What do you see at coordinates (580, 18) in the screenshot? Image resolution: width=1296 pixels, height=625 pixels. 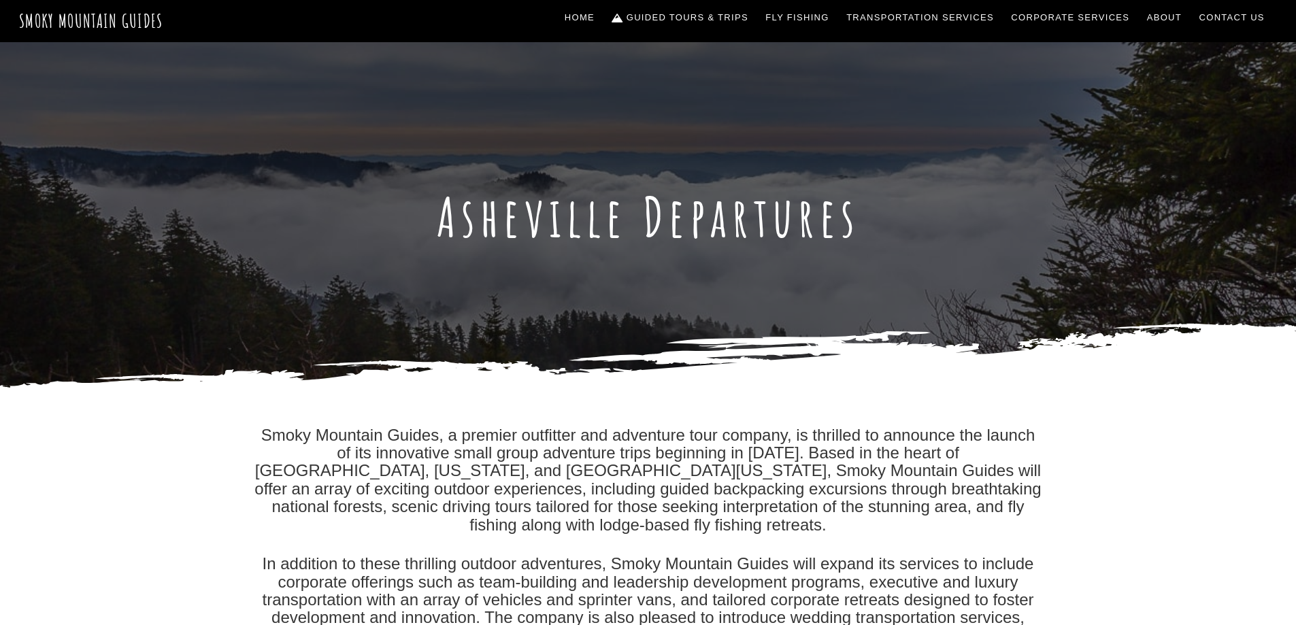 I see `a: Home` at bounding box center [580, 18].